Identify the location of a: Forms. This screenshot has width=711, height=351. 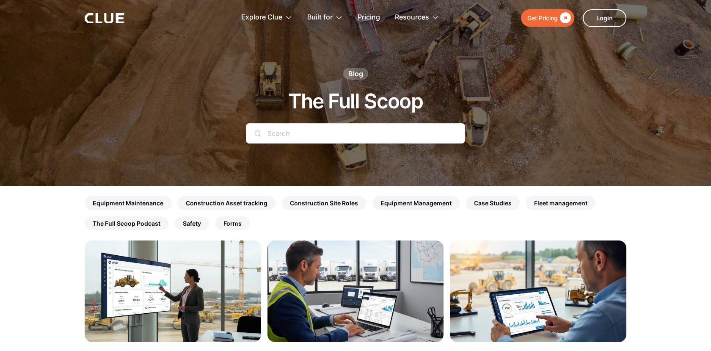
(232, 223).